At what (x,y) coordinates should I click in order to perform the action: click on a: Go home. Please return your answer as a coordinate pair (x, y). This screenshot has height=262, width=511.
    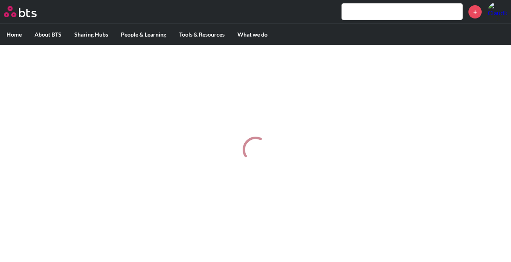
    Looking at the image, I should click on (28, 12).